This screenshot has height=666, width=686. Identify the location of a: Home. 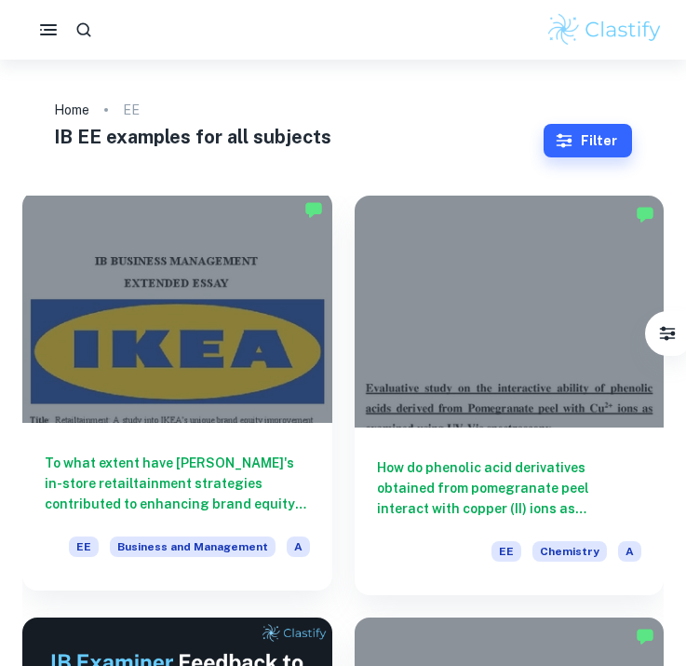
(72, 110).